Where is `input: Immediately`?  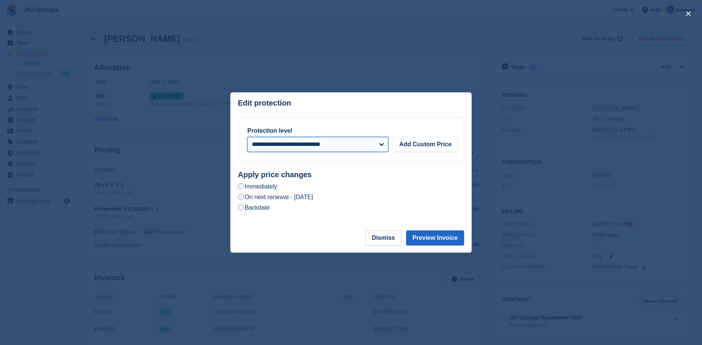
input: Immediately is located at coordinates (241, 186).